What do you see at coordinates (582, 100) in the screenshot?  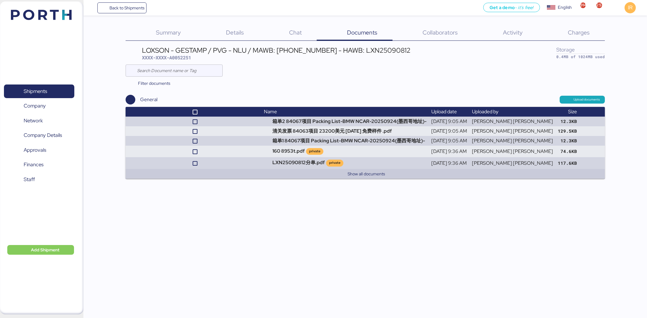 I see `button: Upload documents` at bounding box center [582, 100].